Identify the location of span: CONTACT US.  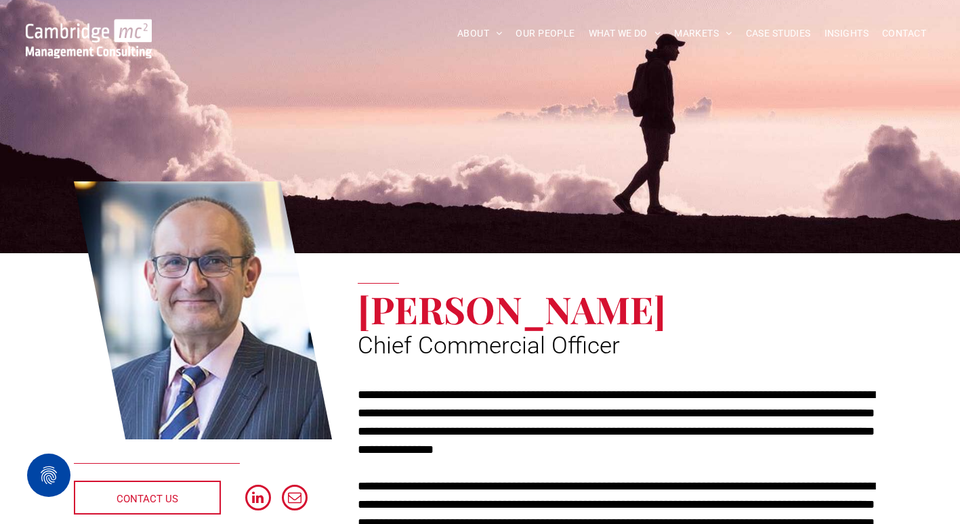
(147, 499).